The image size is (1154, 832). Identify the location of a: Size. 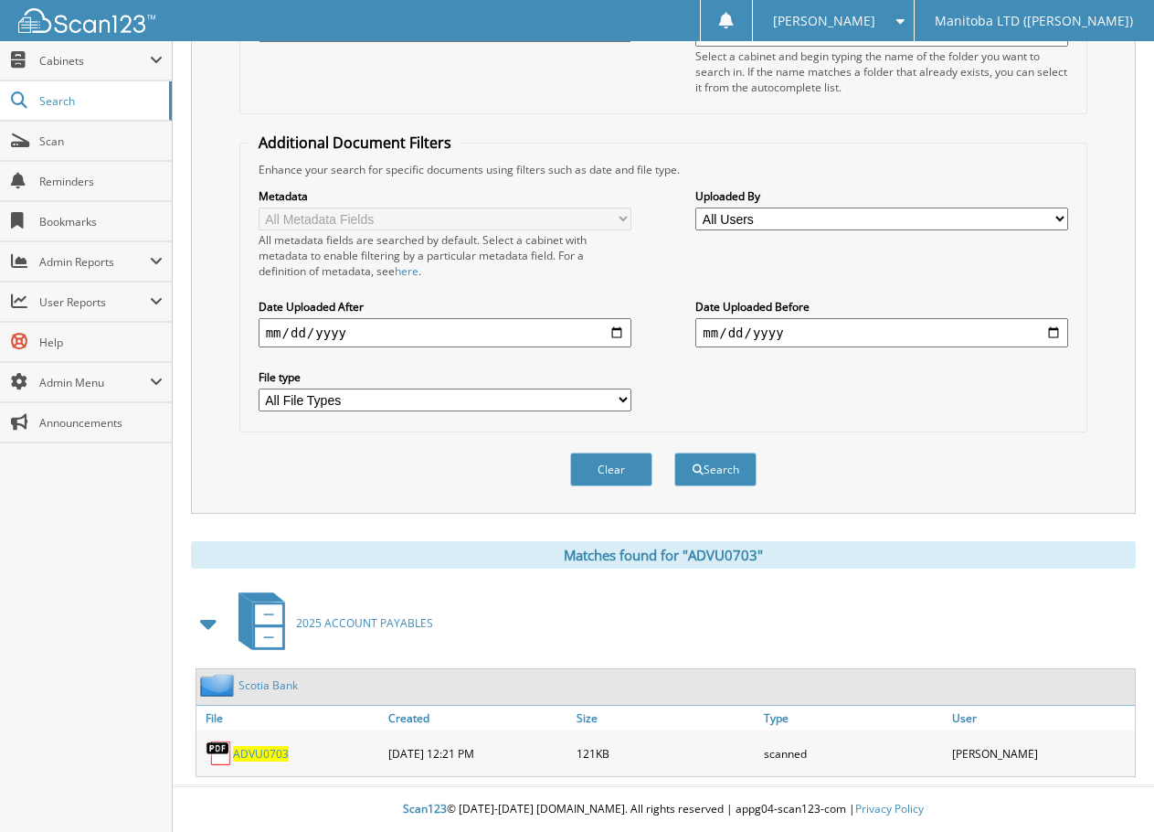
(665, 717).